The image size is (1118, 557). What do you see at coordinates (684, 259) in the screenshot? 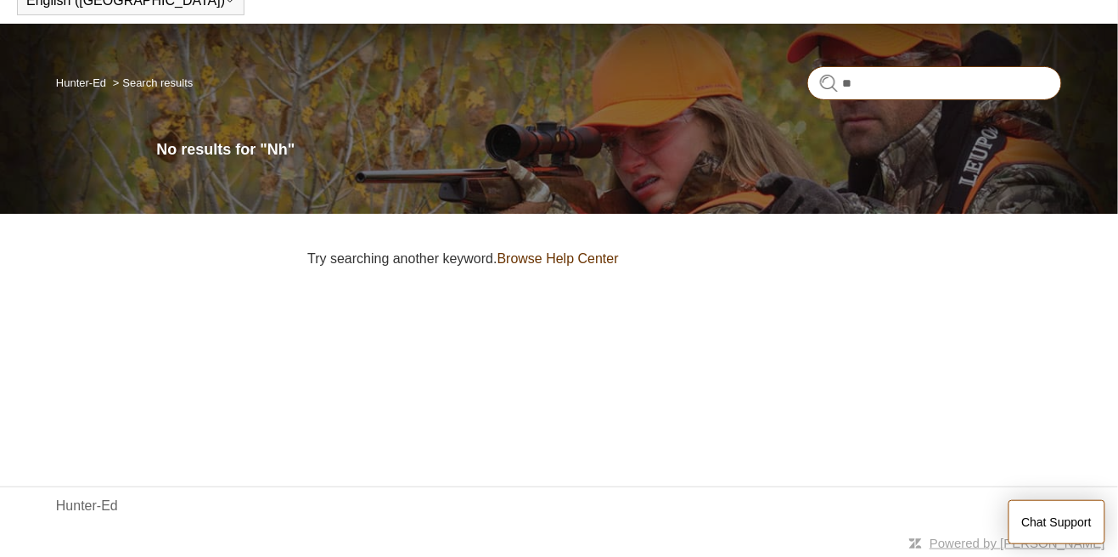
I see `p: Try searching another keyword.` at bounding box center [684, 259].